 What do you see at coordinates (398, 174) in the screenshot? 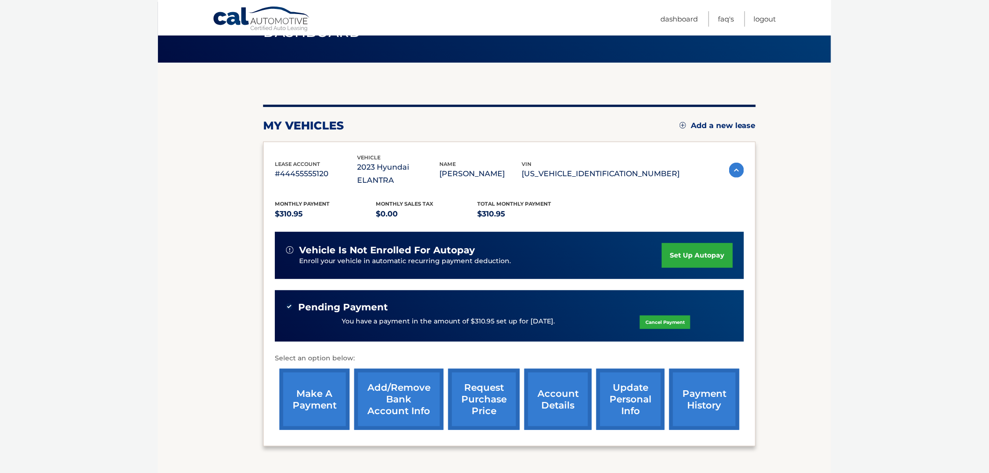
I see `p: 2023 Hyundai ELANTRA` at bounding box center [398, 174].